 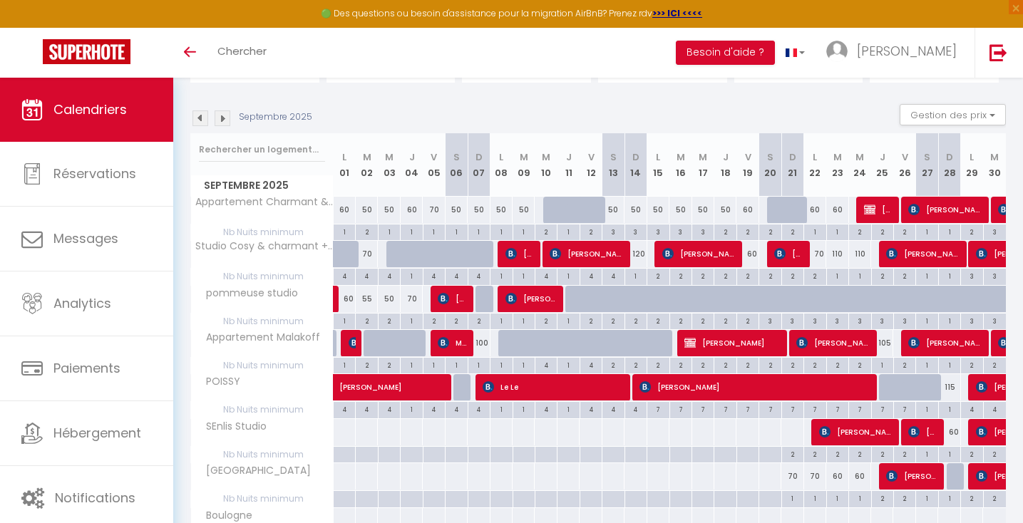 What do you see at coordinates (479, 165) in the screenshot?
I see `th: 07` at bounding box center [479, 165].